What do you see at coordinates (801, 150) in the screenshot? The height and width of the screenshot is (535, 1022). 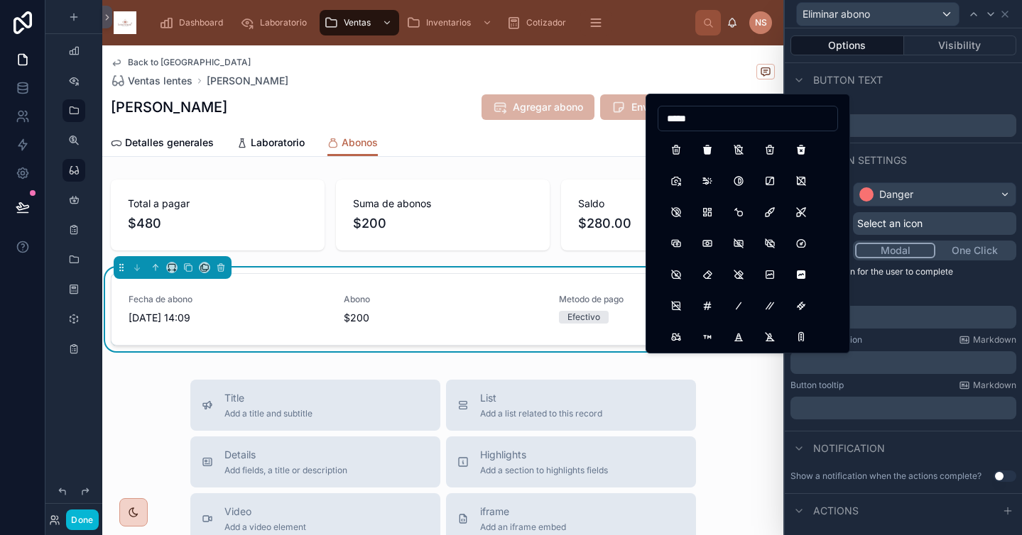 I see `button: TrashXFilled` at bounding box center [801, 150].